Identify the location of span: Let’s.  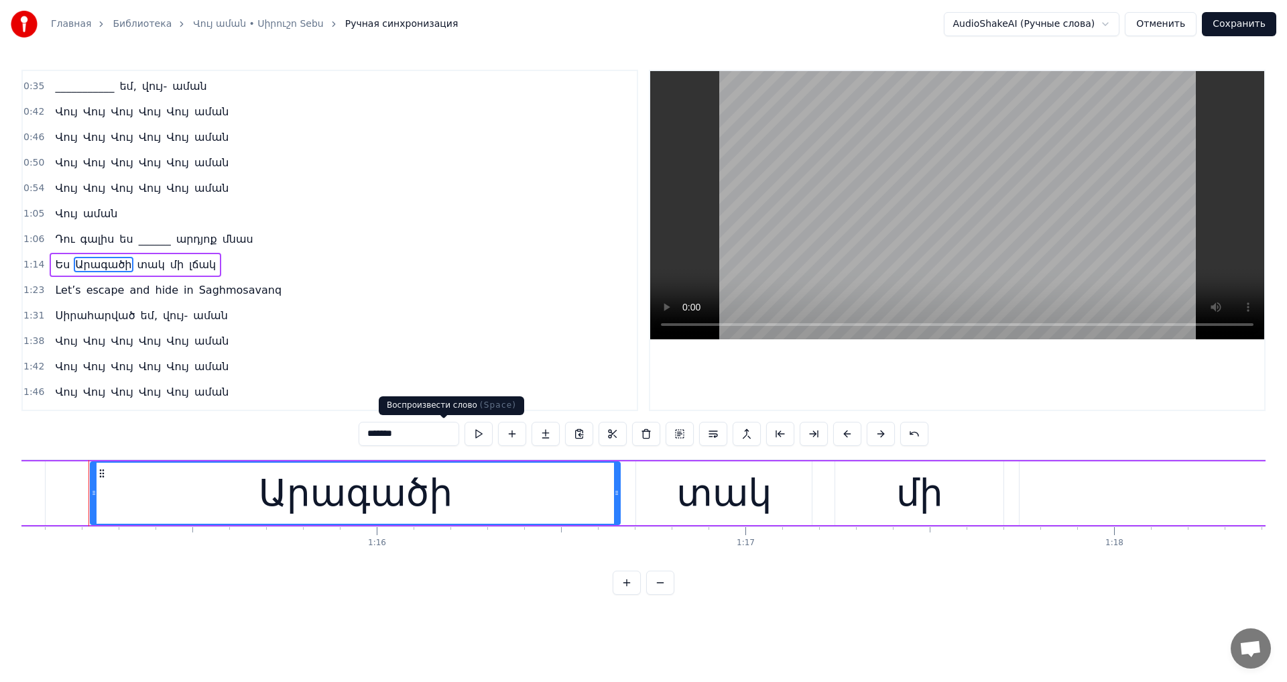
(68, 290).